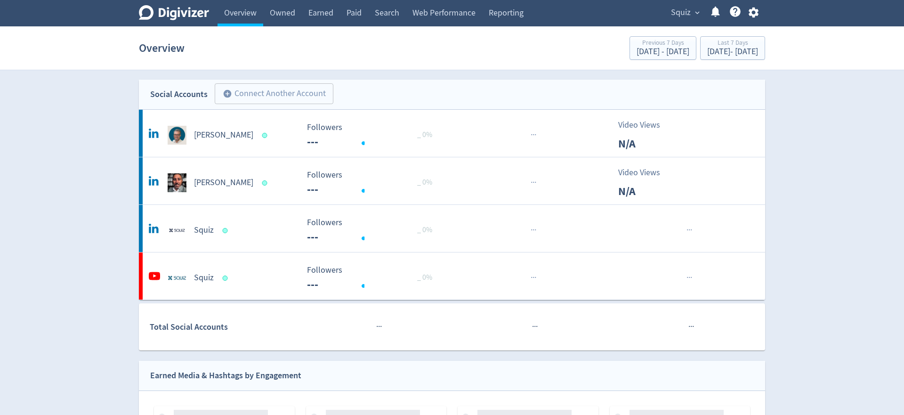 The image size is (904, 415). Describe the element at coordinates (227, 278) in the screenshot. I see `span: Data last synced: 30 Sep 2025, 11:02am (AEST)` at that location.